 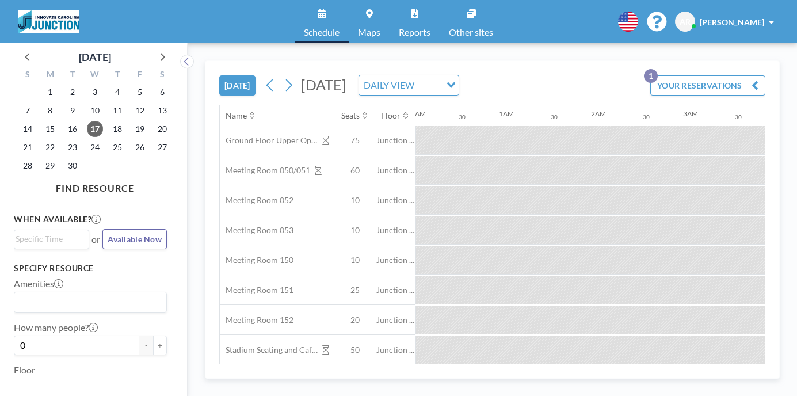 I want to click on span: Monday, September 22, 2025, so click(x=50, y=147).